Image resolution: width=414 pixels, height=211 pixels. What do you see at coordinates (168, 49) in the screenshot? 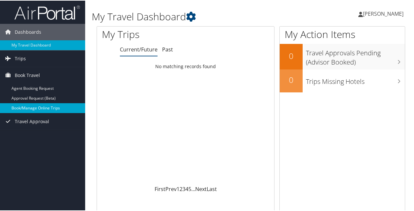
I see `a: Past` at bounding box center [168, 49].